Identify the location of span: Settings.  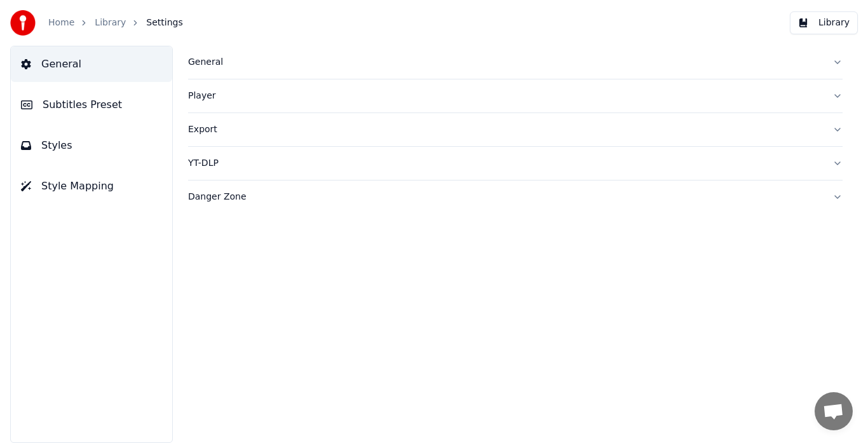
(164, 23).